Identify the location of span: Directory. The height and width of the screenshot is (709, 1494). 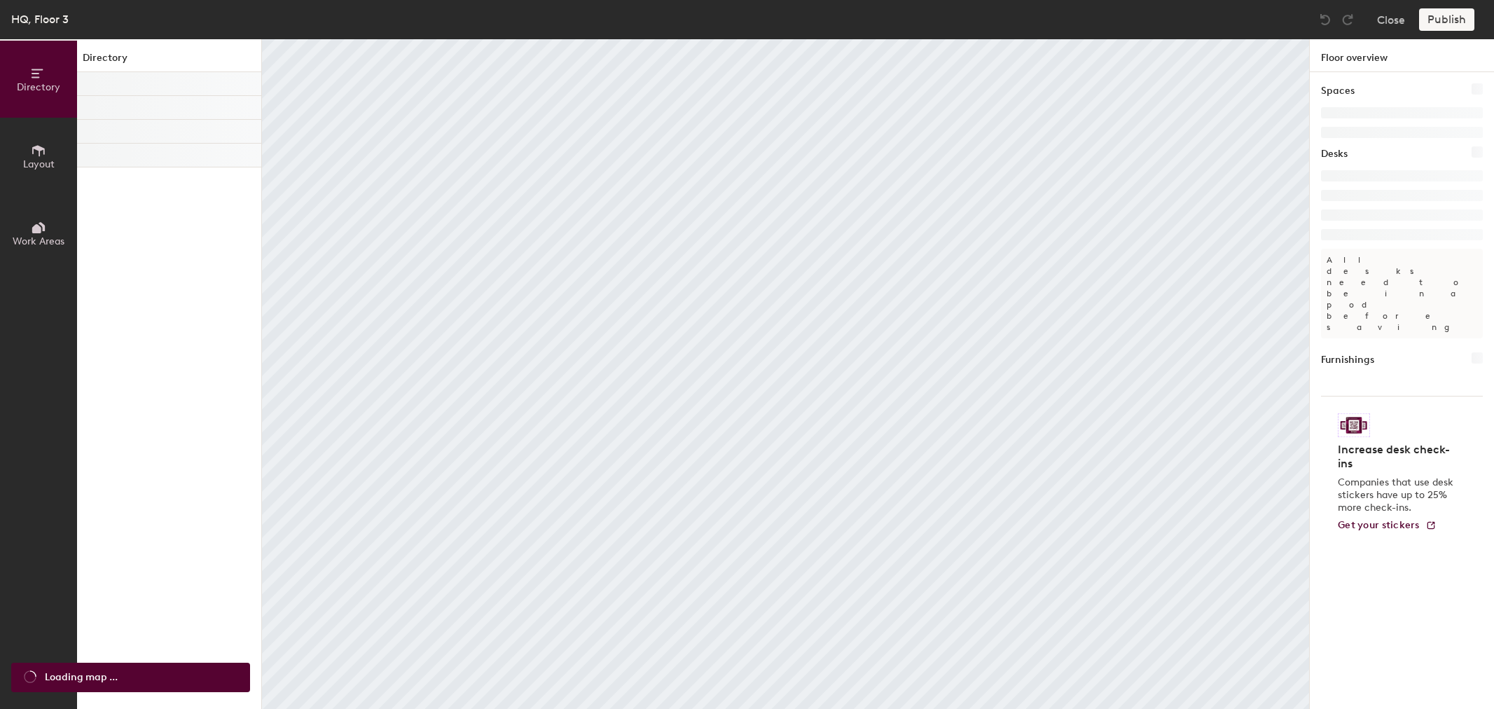
(39, 87).